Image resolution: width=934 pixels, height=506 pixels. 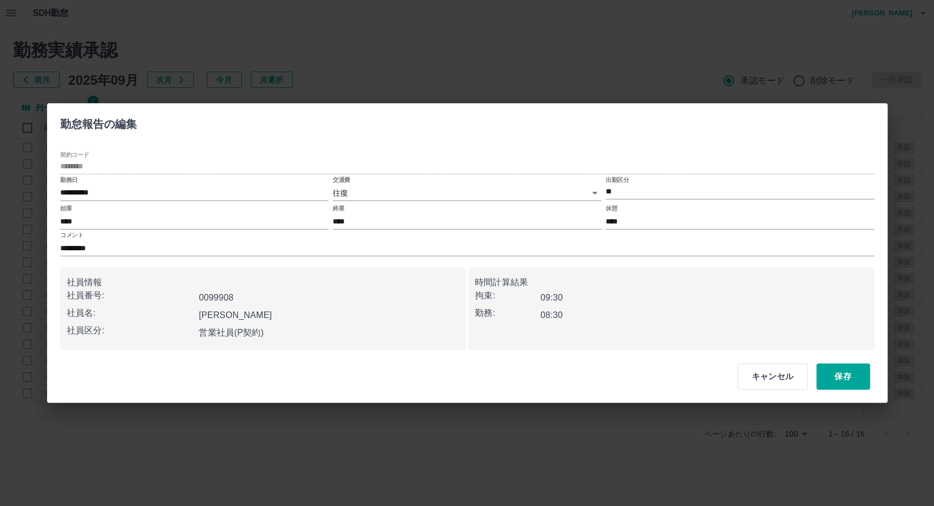 What do you see at coordinates (263, 283) in the screenshot?
I see `p: 社員情報` at bounding box center [263, 283].